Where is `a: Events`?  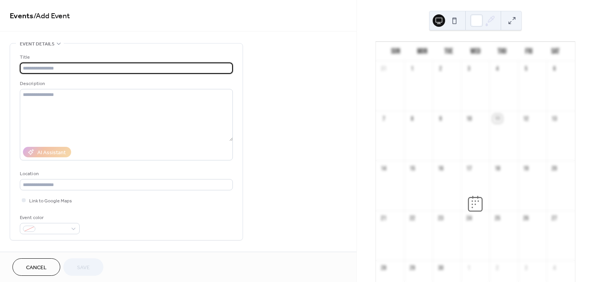
a: Events is located at coordinates (21, 16).